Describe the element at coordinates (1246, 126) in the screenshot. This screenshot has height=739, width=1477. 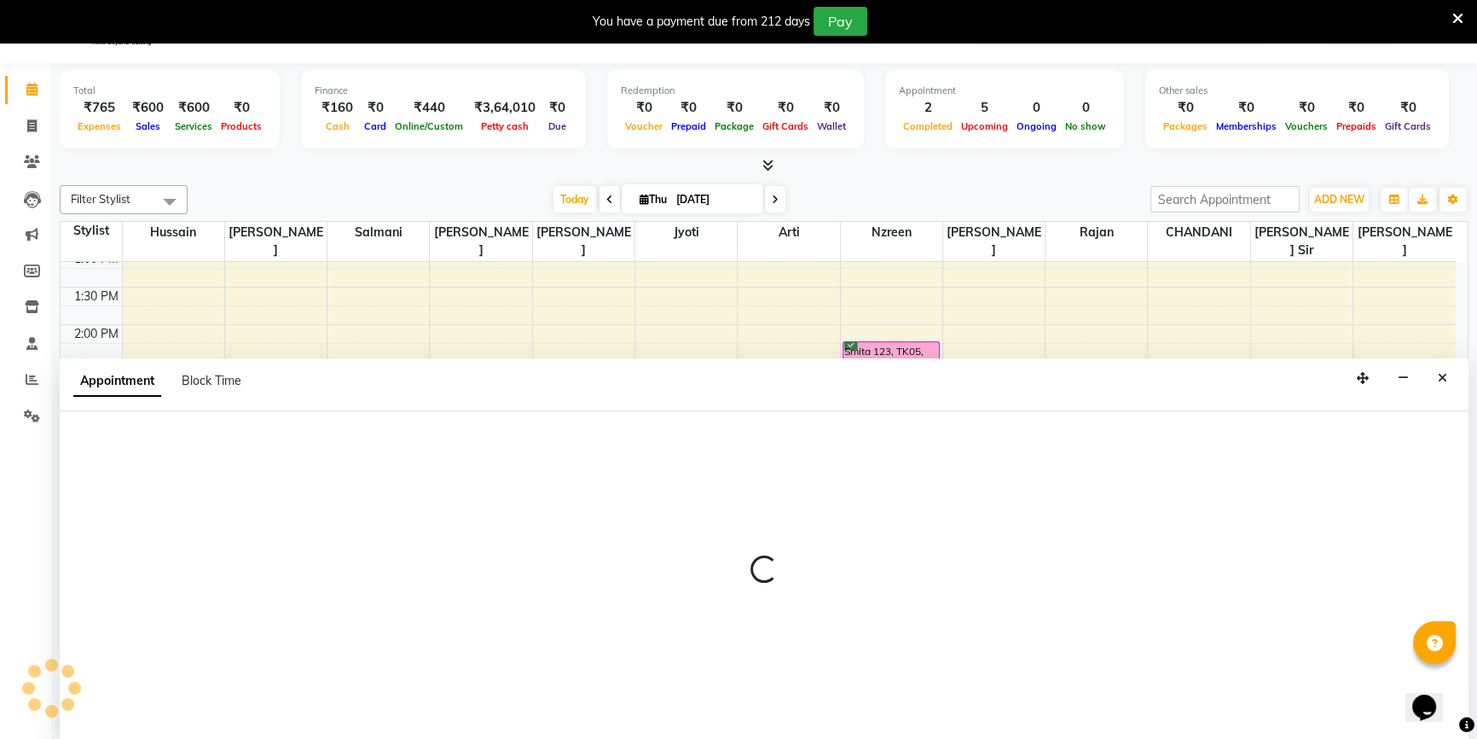
I see `span: Memberships` at that location.